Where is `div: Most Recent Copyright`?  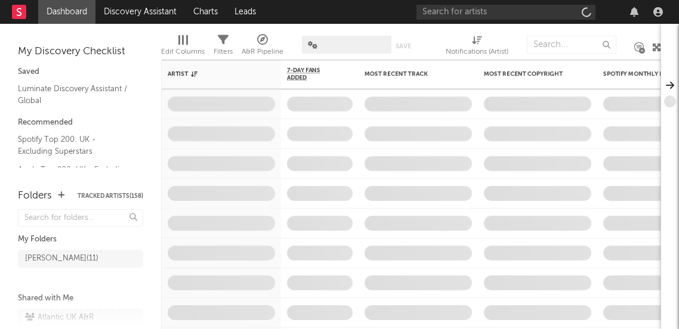
div: Most Recent Copyright is located at coordinates (528, 74).